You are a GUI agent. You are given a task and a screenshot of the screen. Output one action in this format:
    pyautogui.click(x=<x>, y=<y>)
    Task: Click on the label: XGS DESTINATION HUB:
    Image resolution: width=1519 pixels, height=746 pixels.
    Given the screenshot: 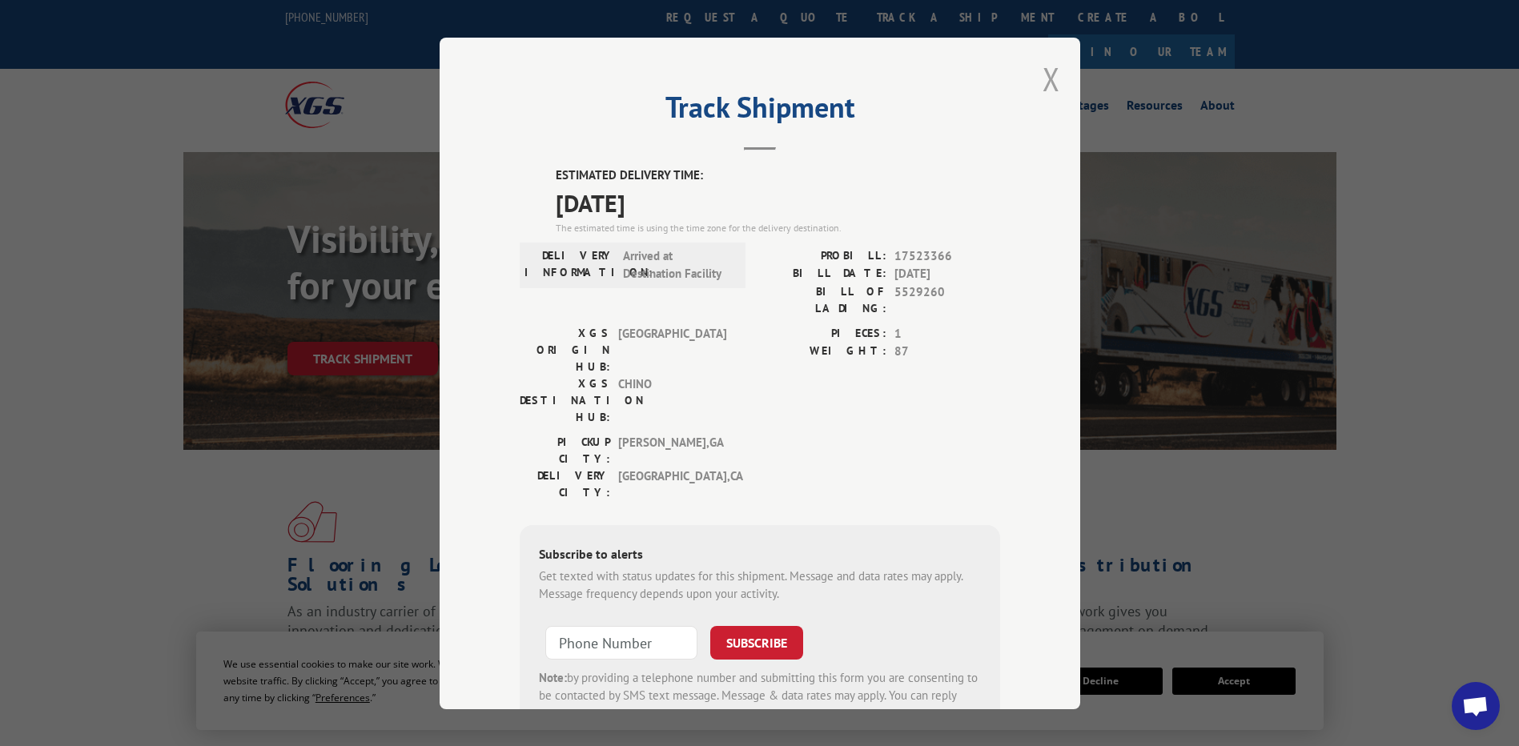 What is the action you would take?
    pyautogui.click(x=565, y=400)
    